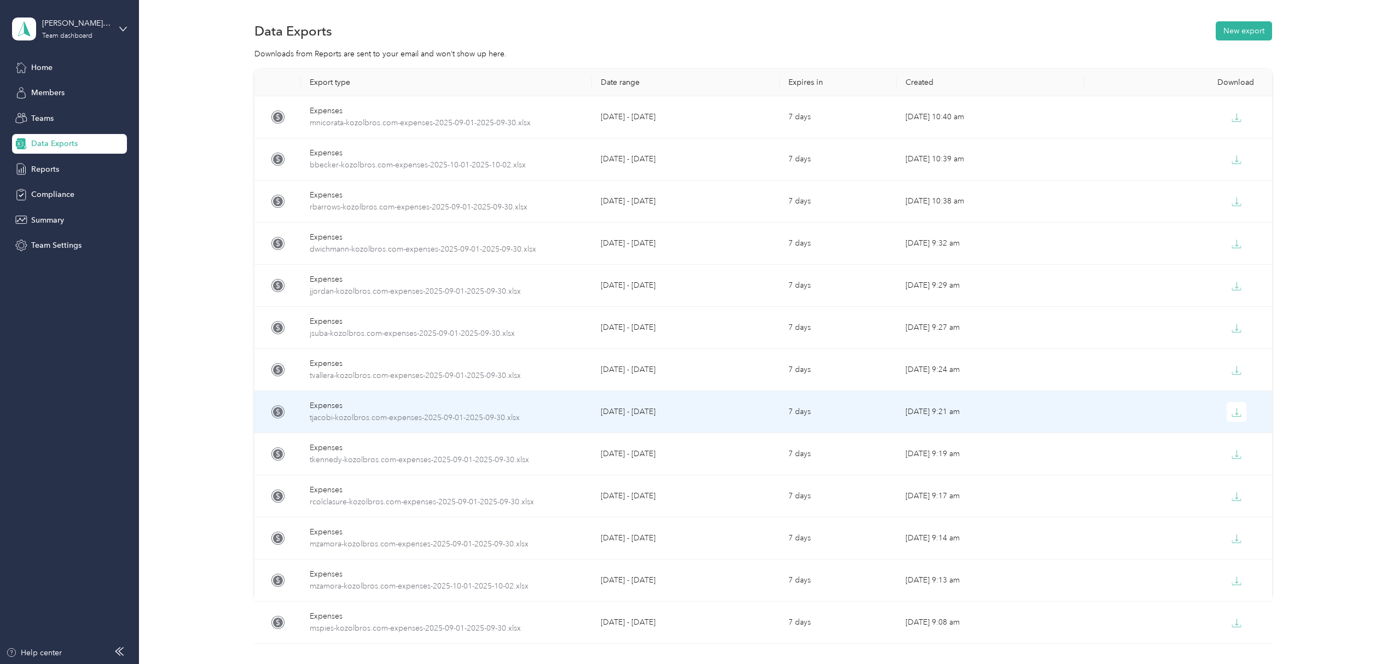 This screenshot has width=1393, height=664. Describe the element at coordinates (53, 194) in the screenshot. I see `span: Compliance` at that location.